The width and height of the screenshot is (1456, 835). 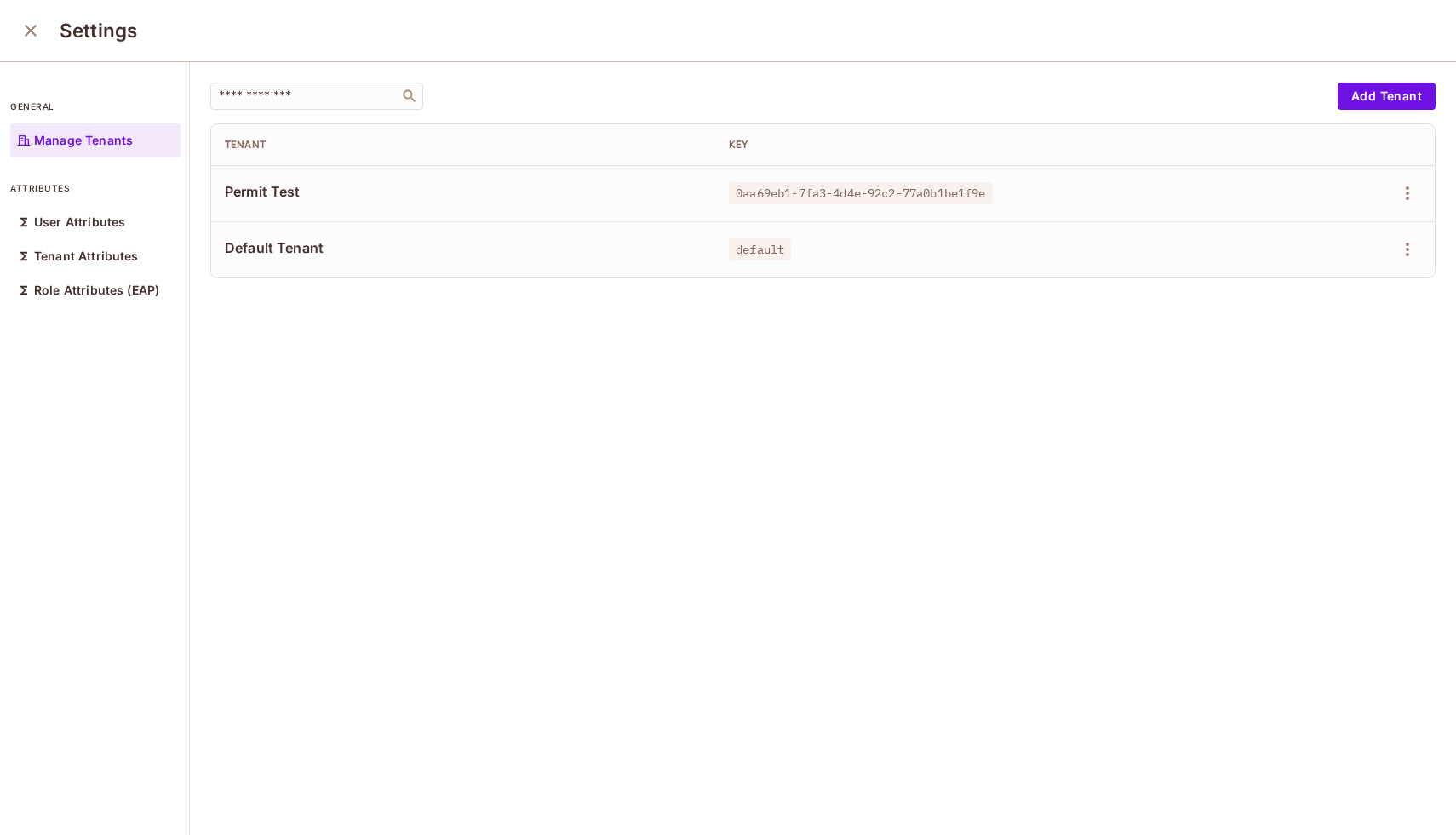 I want to click on span: default, so click(x=759, y=249).